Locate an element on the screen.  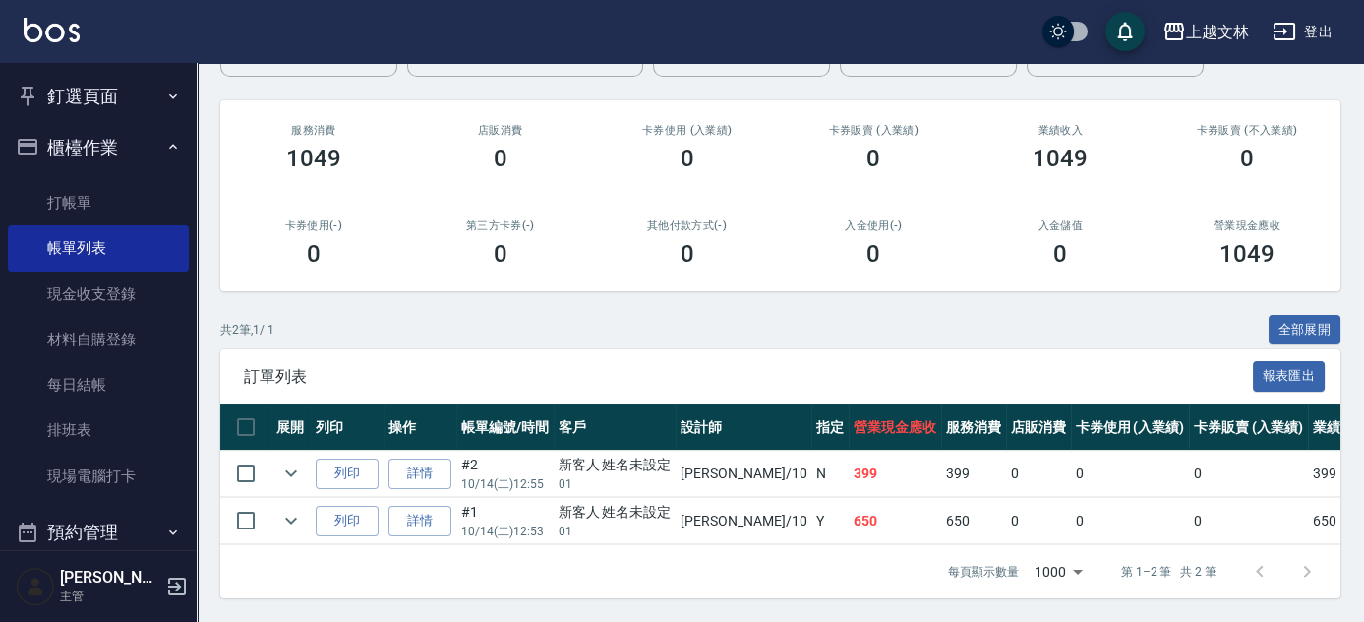
button: save is located at coordinates (1125, 31).